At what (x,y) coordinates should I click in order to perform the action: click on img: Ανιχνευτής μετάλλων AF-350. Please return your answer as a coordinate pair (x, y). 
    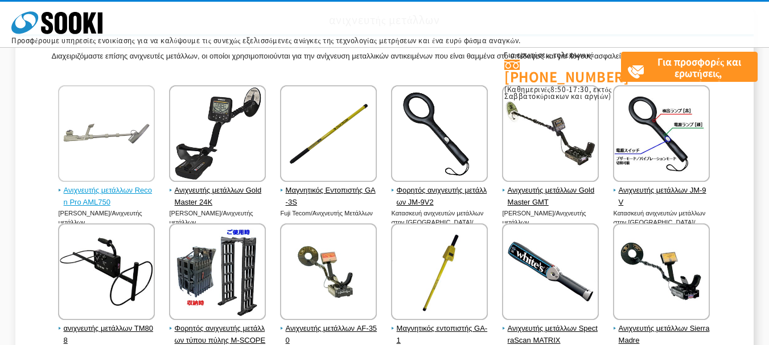
    Looking at the image, I should click on (328, 273).